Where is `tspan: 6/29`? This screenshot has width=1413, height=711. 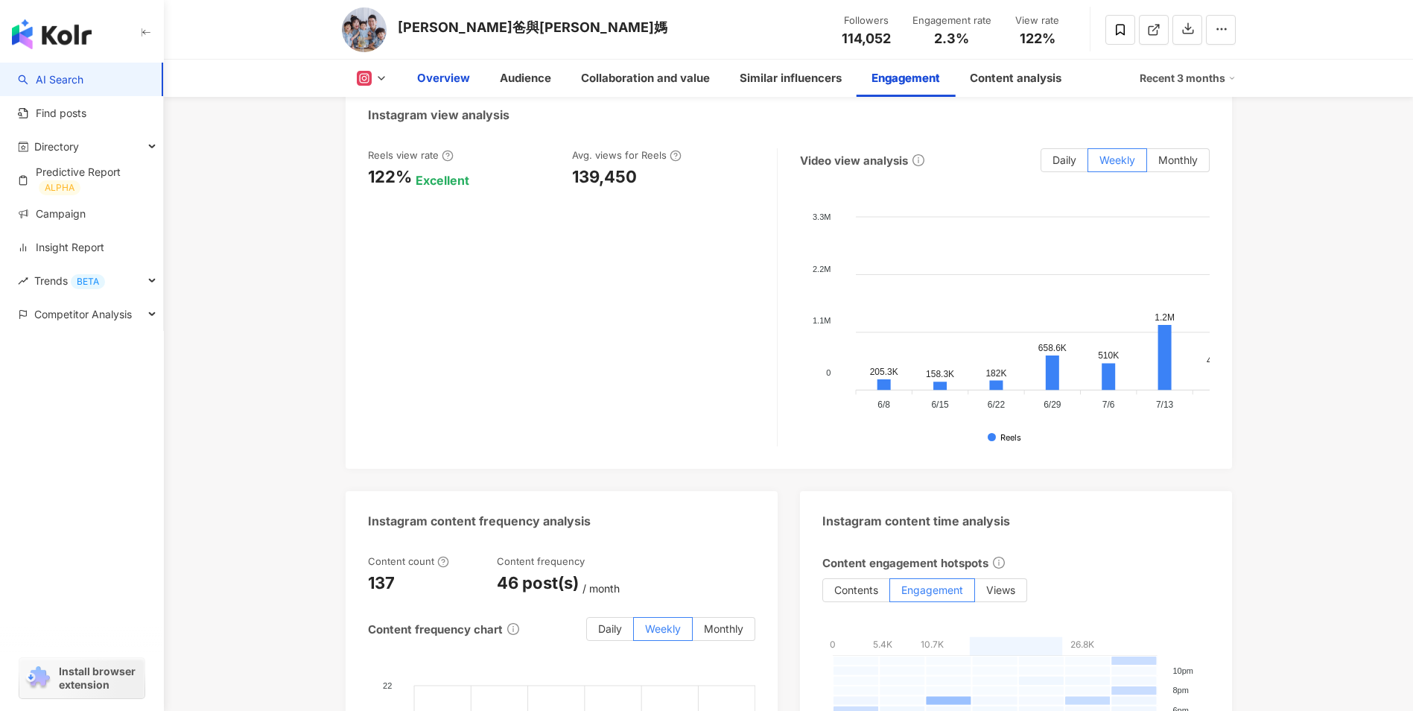 tspan: 6/29 is located at coordinates (1054, 405).